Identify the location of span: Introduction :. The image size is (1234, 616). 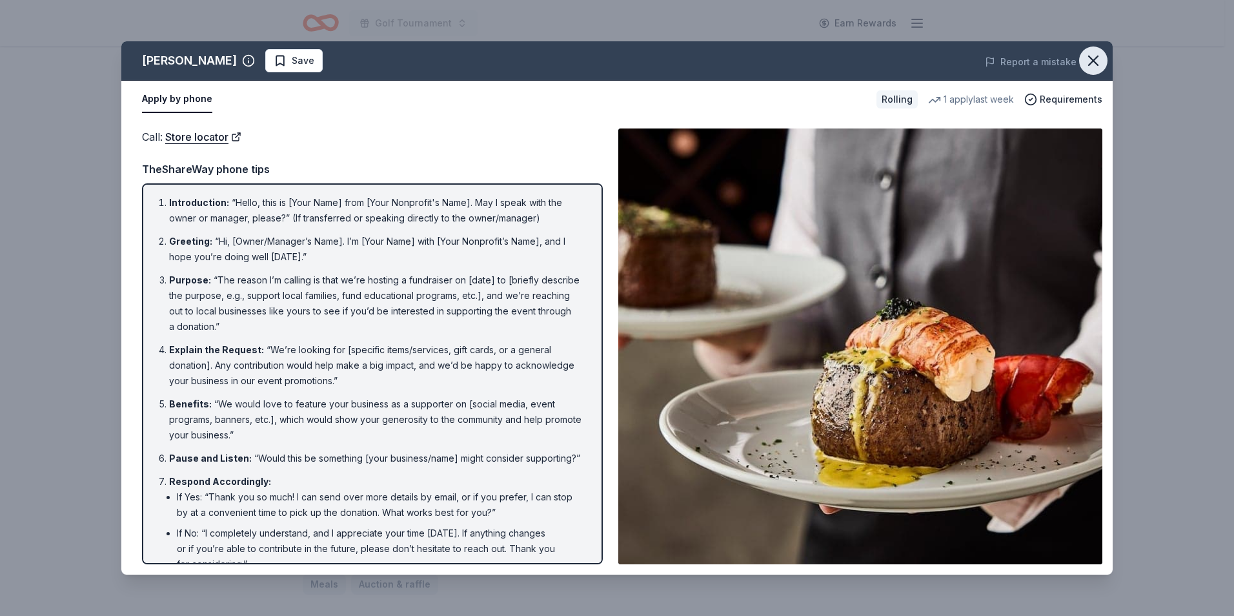
(199, 202).